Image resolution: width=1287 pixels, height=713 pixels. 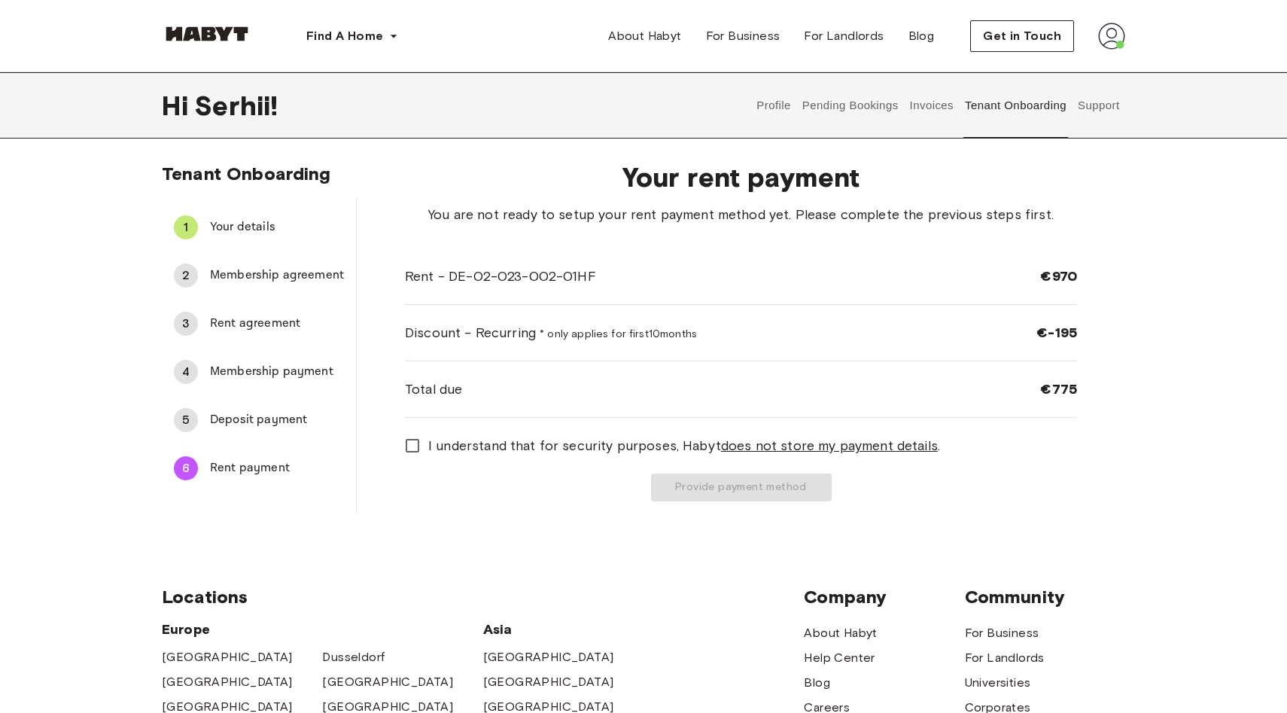 What do you see at coordinates (259, 324) in the screenshot?
I see `div: 3Rent agreement` at bounding box center [259, 324].